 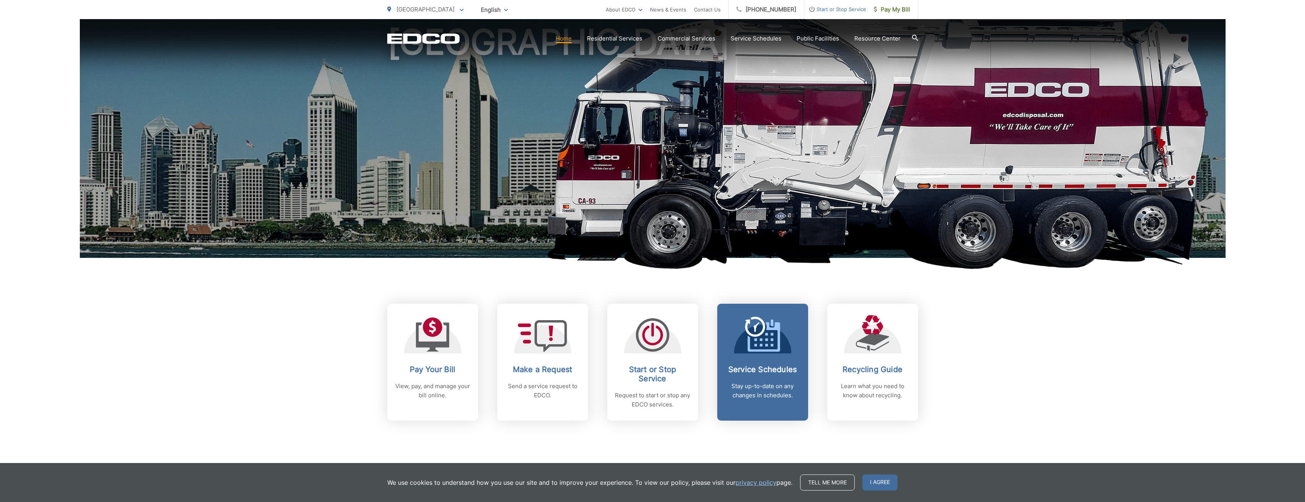 What do you see at coordinates (433, 391) in the screenshot?
I see `p: View, pay, and manage your bill online.` at bounding box center [433, 391].